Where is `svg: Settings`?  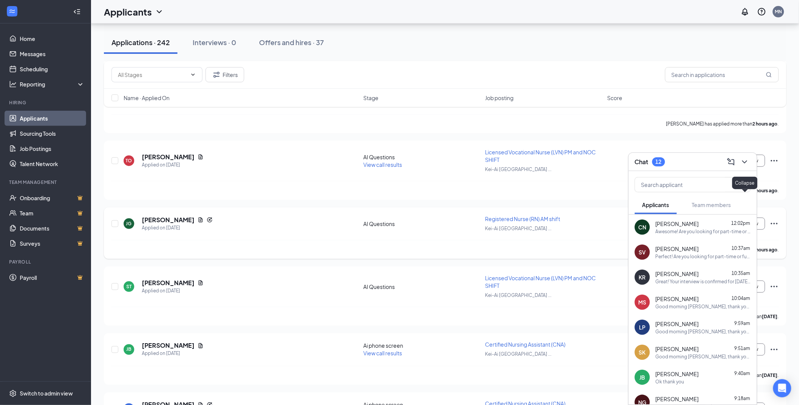
svg: Settings is located at coordinates (13, 394).